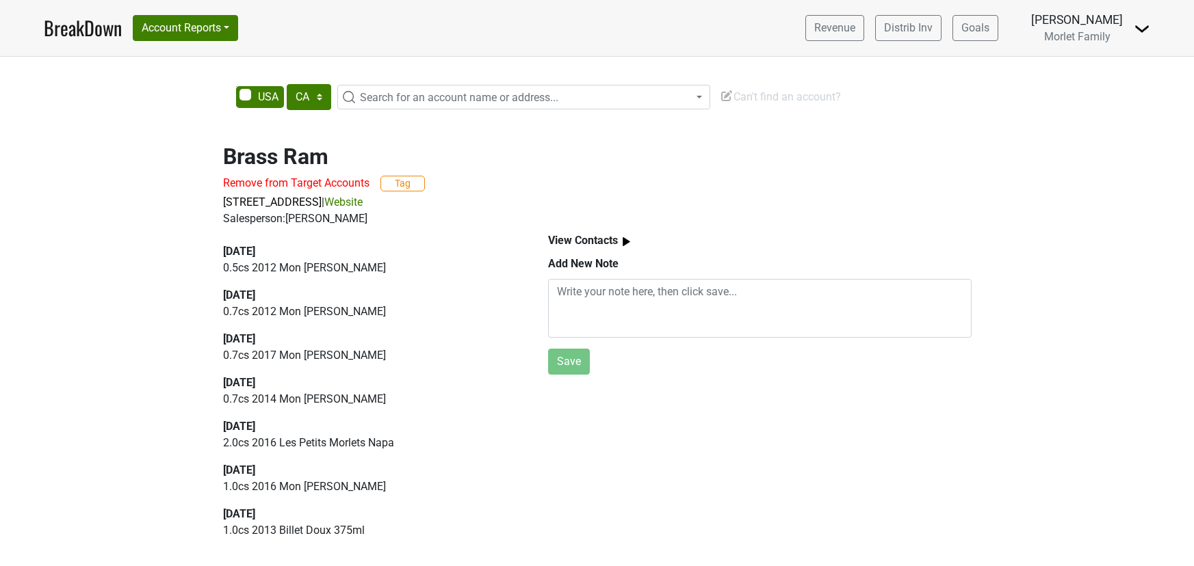 This screenshot has height=566, width=1194. Describe the element at coordinates (343, 202) in the screenshot. I see `a: Website` at that location.